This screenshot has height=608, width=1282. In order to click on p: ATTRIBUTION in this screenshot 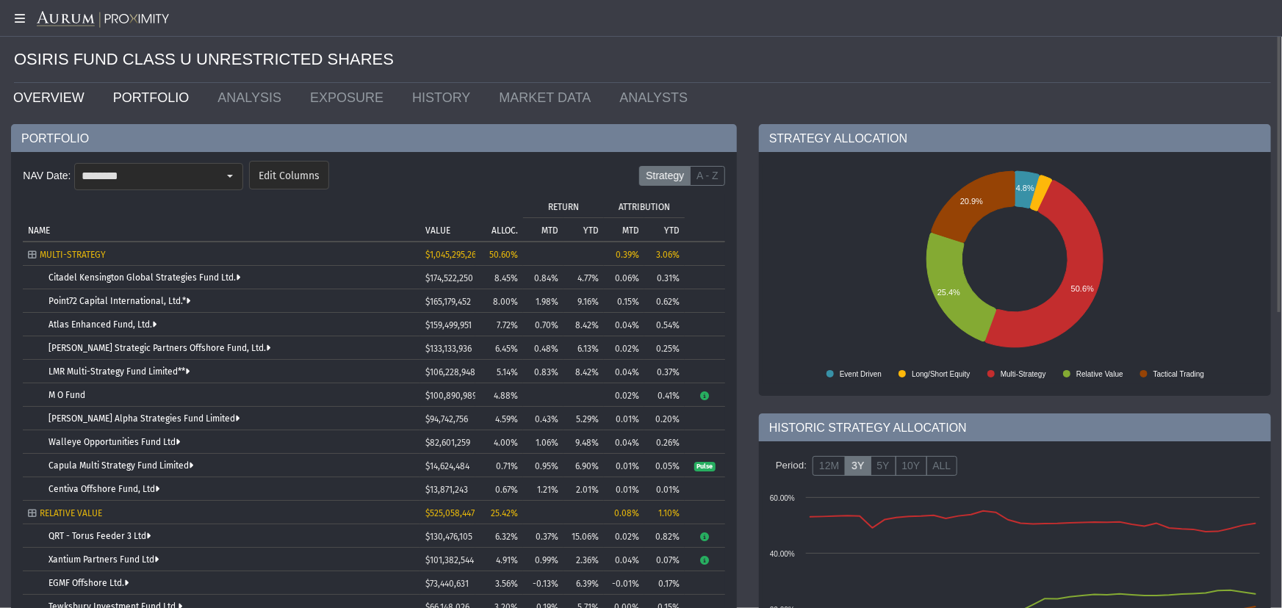, I will do `click(644, 207)`.